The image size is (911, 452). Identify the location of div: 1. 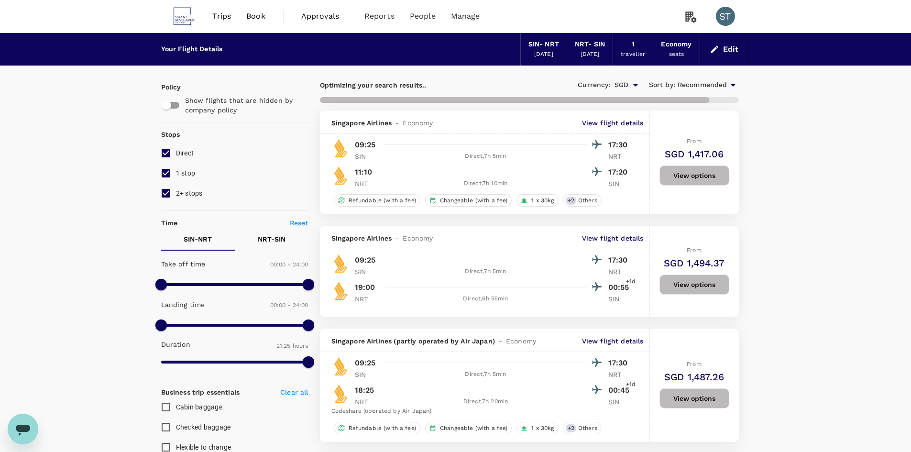
(633, 44).